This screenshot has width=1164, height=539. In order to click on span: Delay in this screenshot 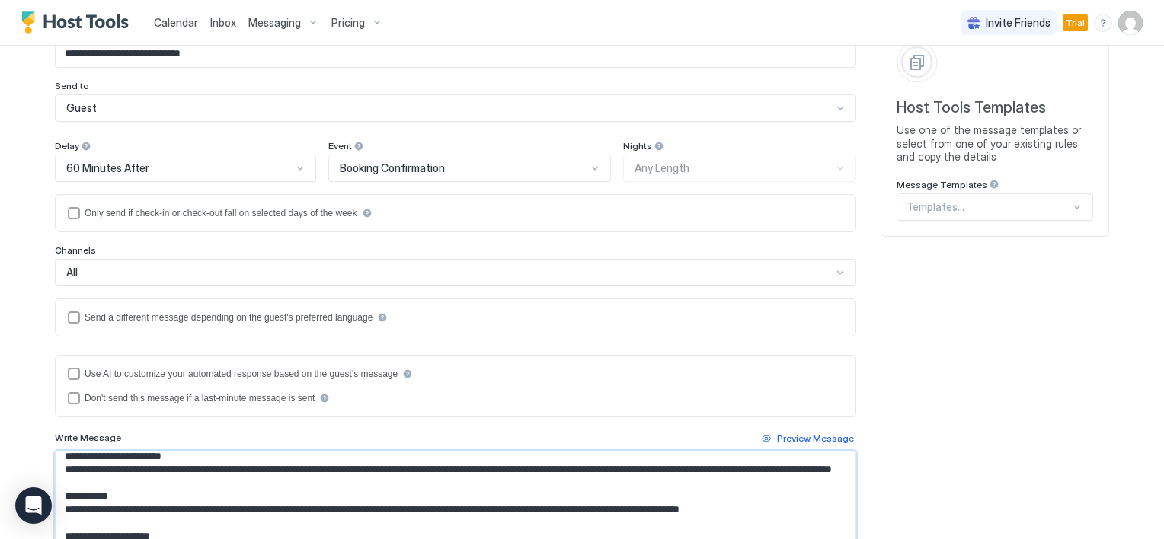, I will do `click(67, 145)`.